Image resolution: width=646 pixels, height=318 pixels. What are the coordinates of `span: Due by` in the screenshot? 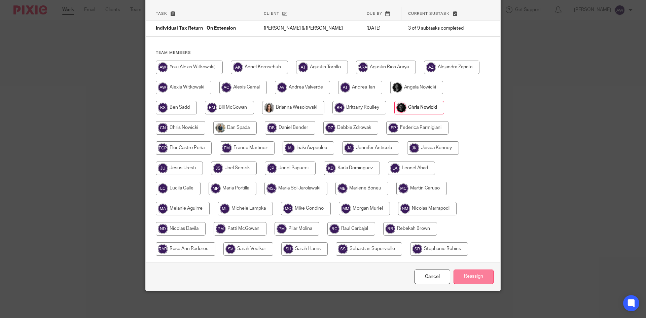 It's located at (375, 13).